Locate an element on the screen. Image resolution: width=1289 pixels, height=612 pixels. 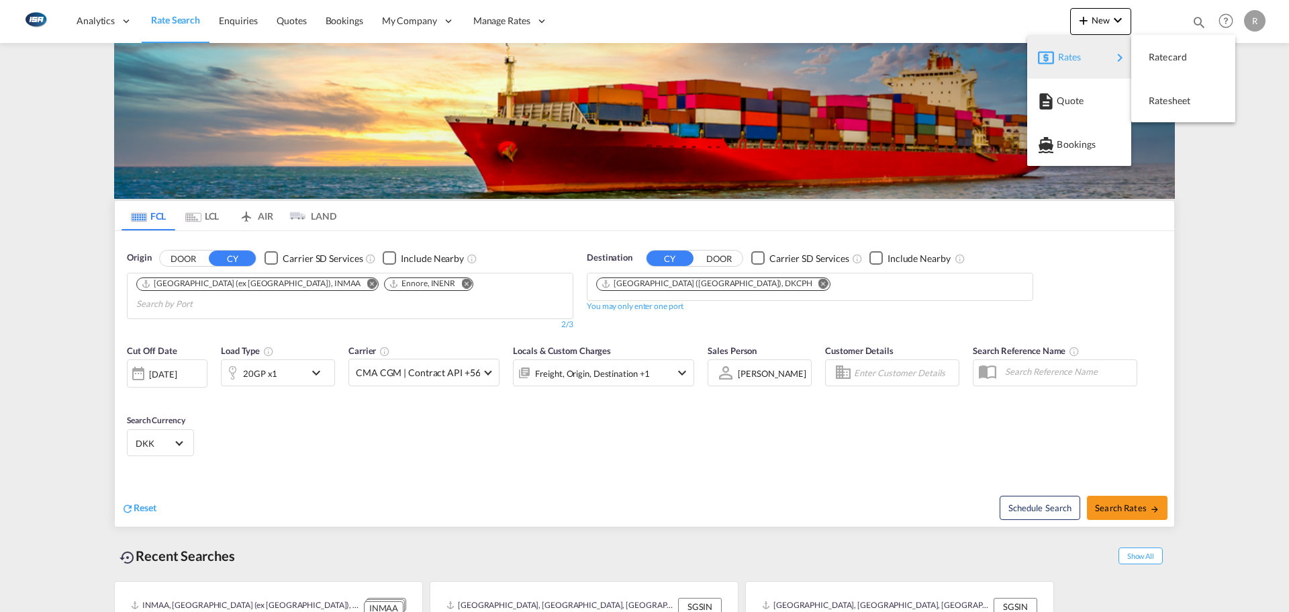
md-icon: icon-chevron-right is located at coordinates (1120, 58).